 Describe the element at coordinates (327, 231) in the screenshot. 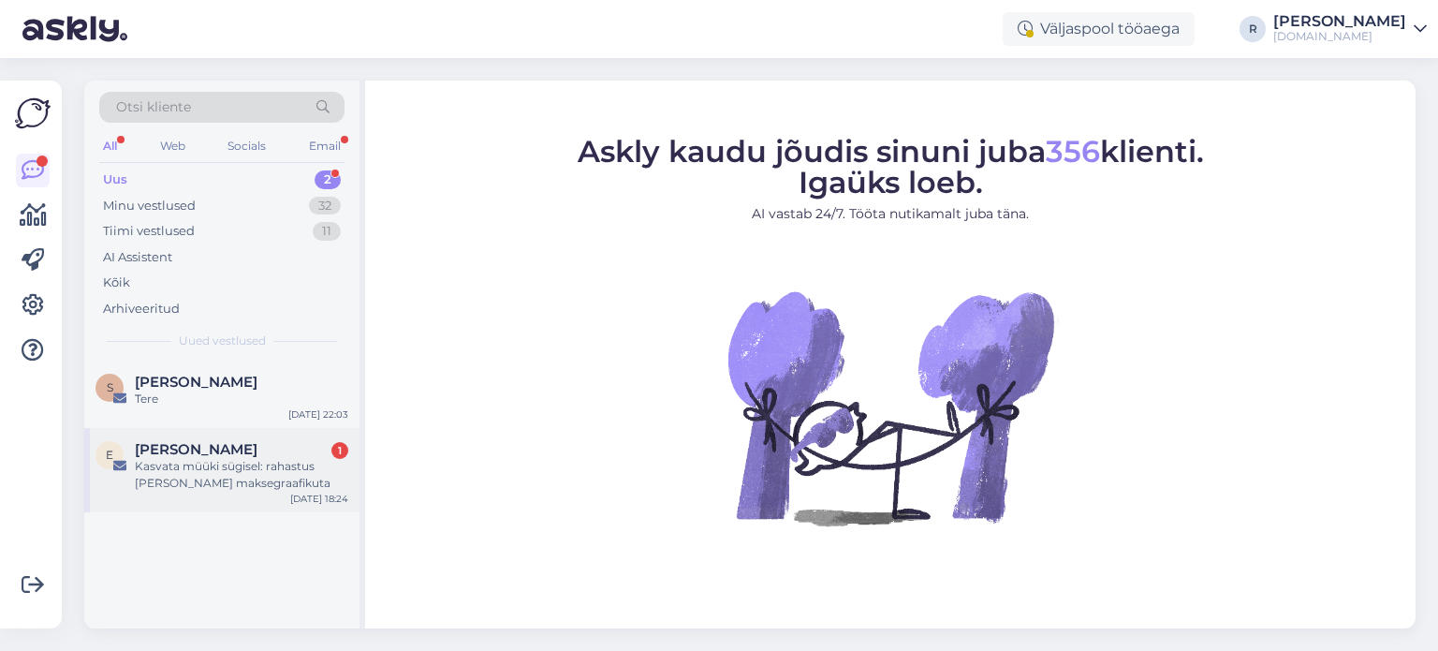

I see `div: 11` at that location.